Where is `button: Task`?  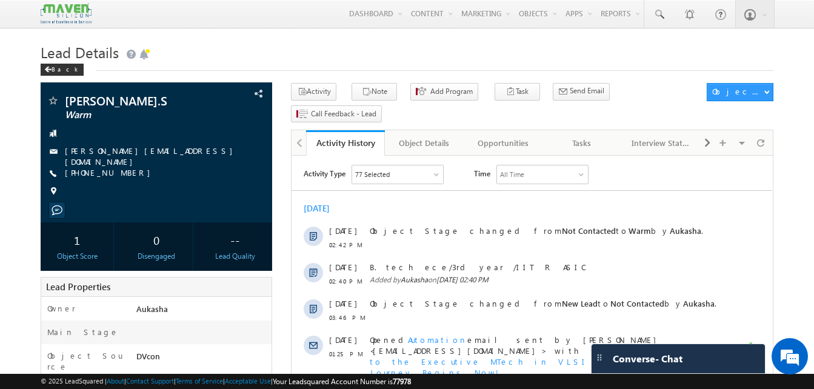
button: Task is located at coordinates (517, 91).